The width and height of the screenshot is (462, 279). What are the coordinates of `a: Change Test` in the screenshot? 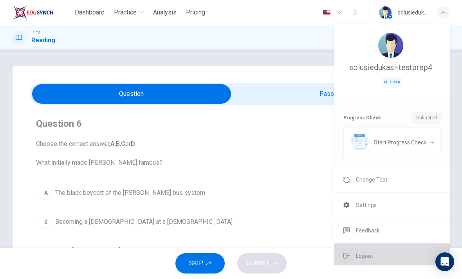 It's located at (392, 180).